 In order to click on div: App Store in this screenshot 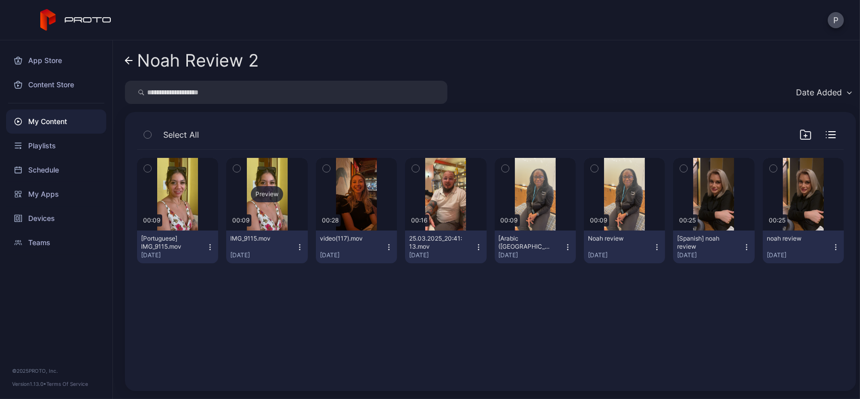, I will do `click(56, 60)`.